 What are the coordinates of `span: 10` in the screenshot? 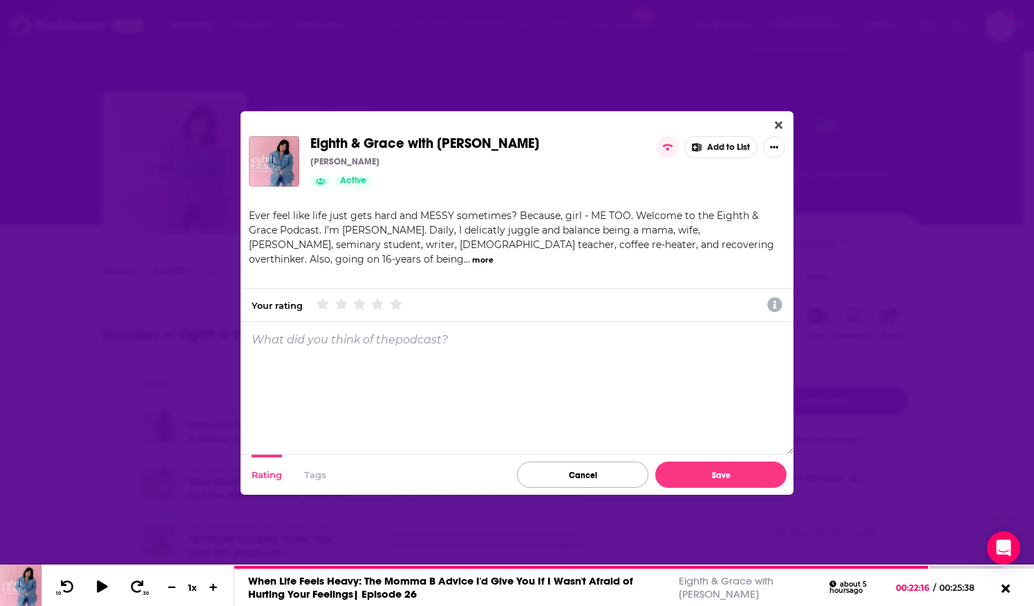 It's located at (58, 594).